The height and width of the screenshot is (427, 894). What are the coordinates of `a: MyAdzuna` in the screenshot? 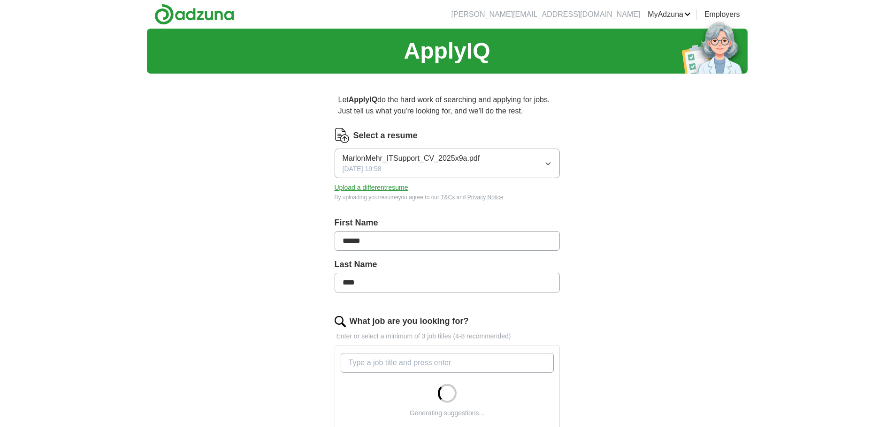 It's located at (669, 15).